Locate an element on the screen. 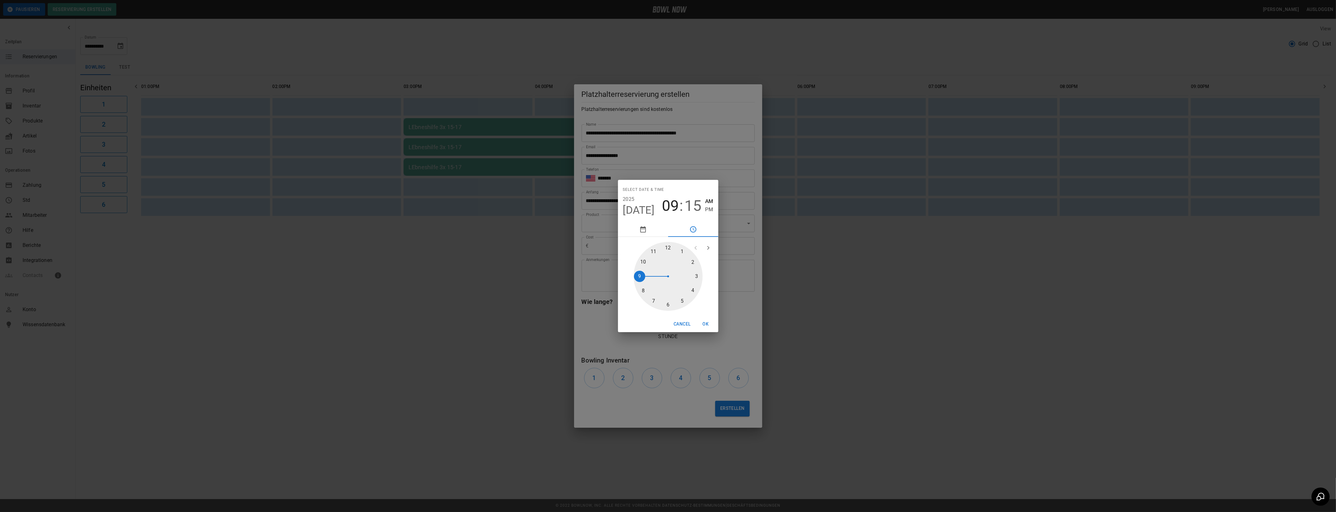 This screenshot has height=512, width=1336. button: 15 is located at coordinates (693, 206).